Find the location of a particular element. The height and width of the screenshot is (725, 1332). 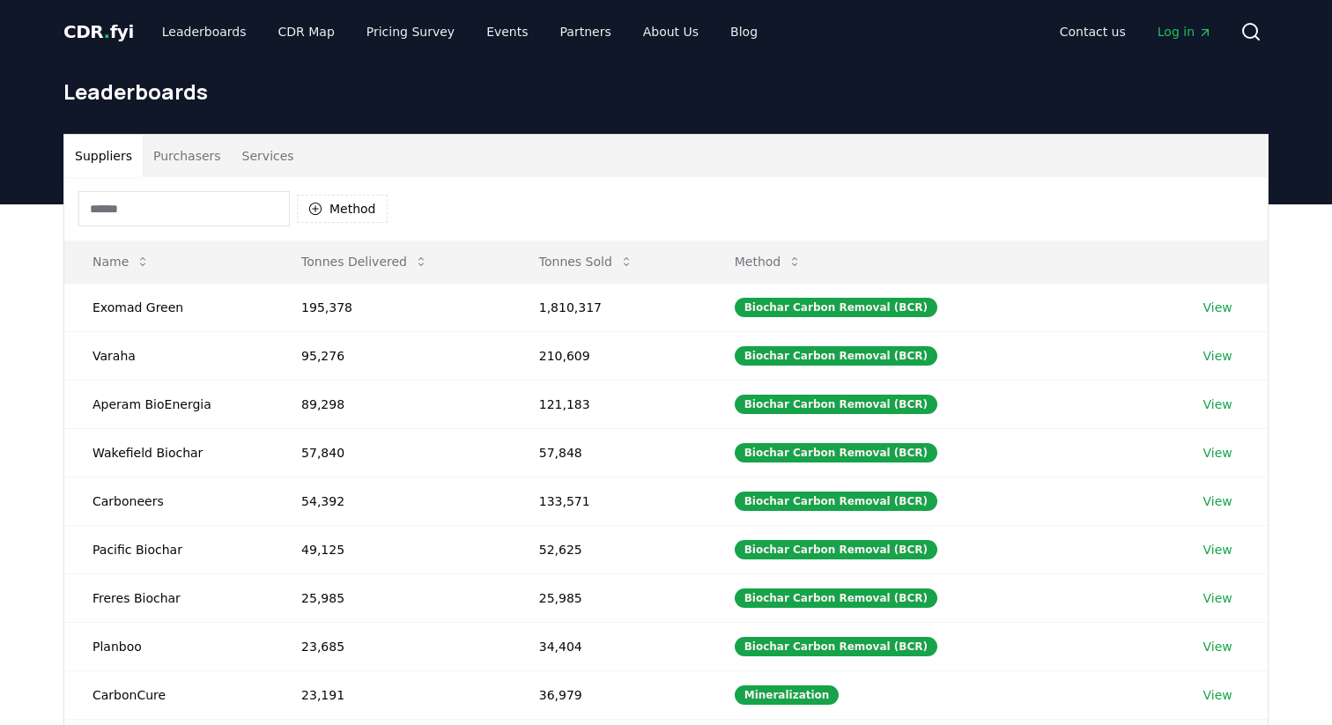

a: Events is located at coordinates (506, 32).